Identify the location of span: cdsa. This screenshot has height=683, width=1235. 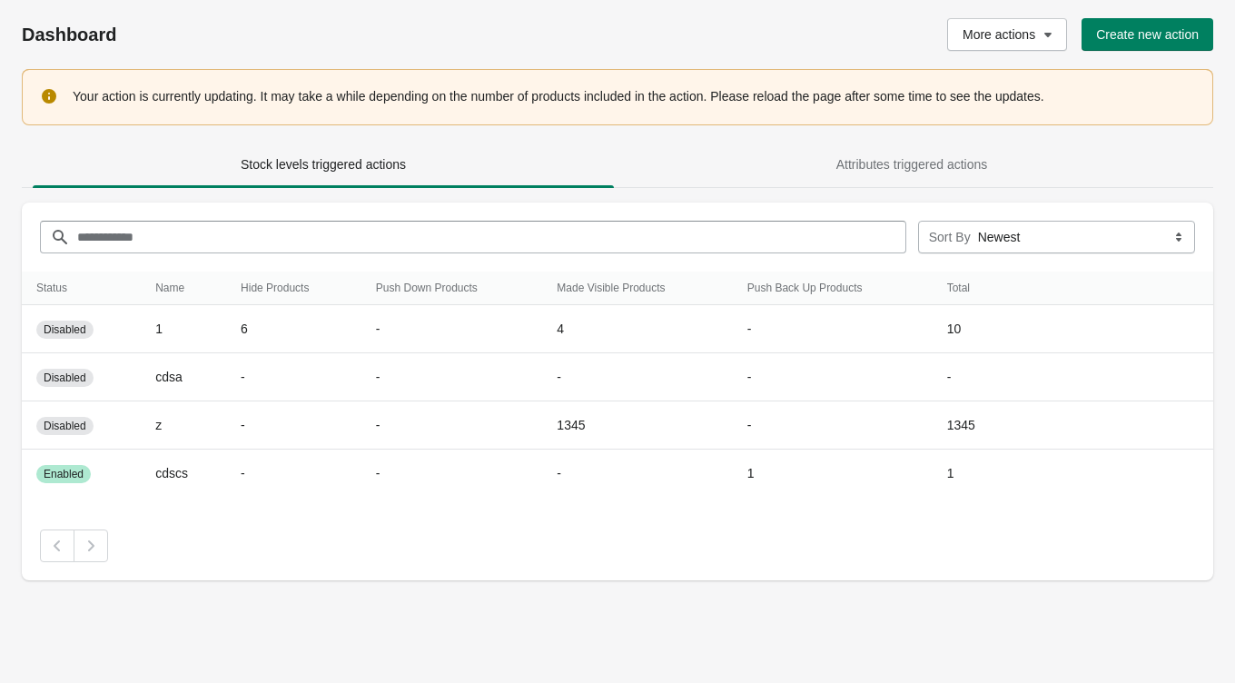
(169, 377).